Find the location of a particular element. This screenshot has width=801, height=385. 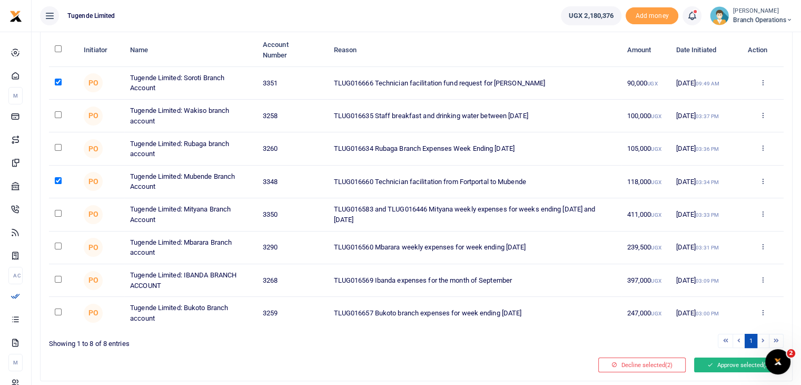

img: profile-user is located at coordinates (720, 16).